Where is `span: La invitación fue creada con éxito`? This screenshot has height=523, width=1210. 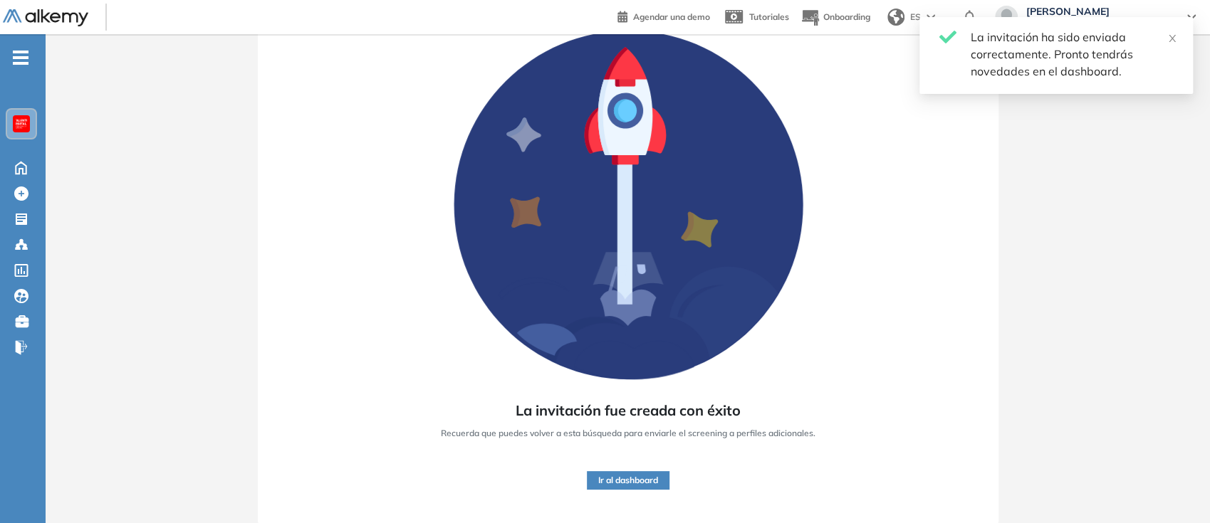
span: La invitación fue creada con éxito is located at coordinates (628, 411).